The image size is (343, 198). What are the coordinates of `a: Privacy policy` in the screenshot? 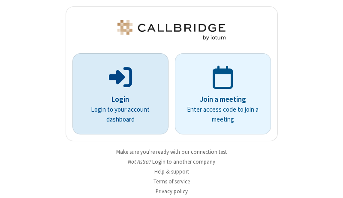 It's located at (171, 191).